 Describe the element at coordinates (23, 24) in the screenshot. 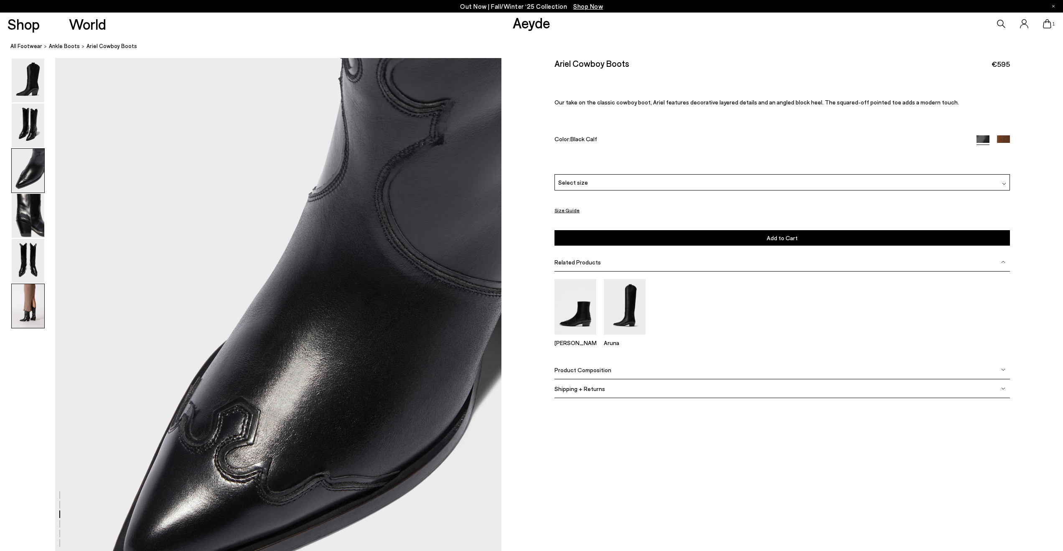

I see `a: Shop` at that location.